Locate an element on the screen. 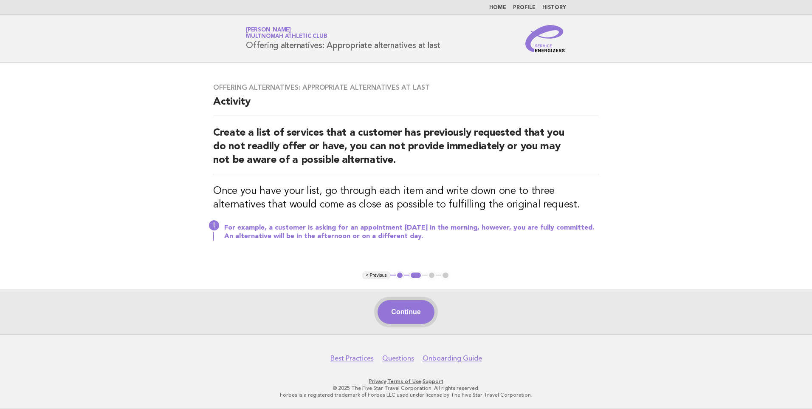 This screenshot has width=812, height=409. p: © 2025 The Five Star Travel Corporation. All rights reserved. is located at coordinates (406, 388).